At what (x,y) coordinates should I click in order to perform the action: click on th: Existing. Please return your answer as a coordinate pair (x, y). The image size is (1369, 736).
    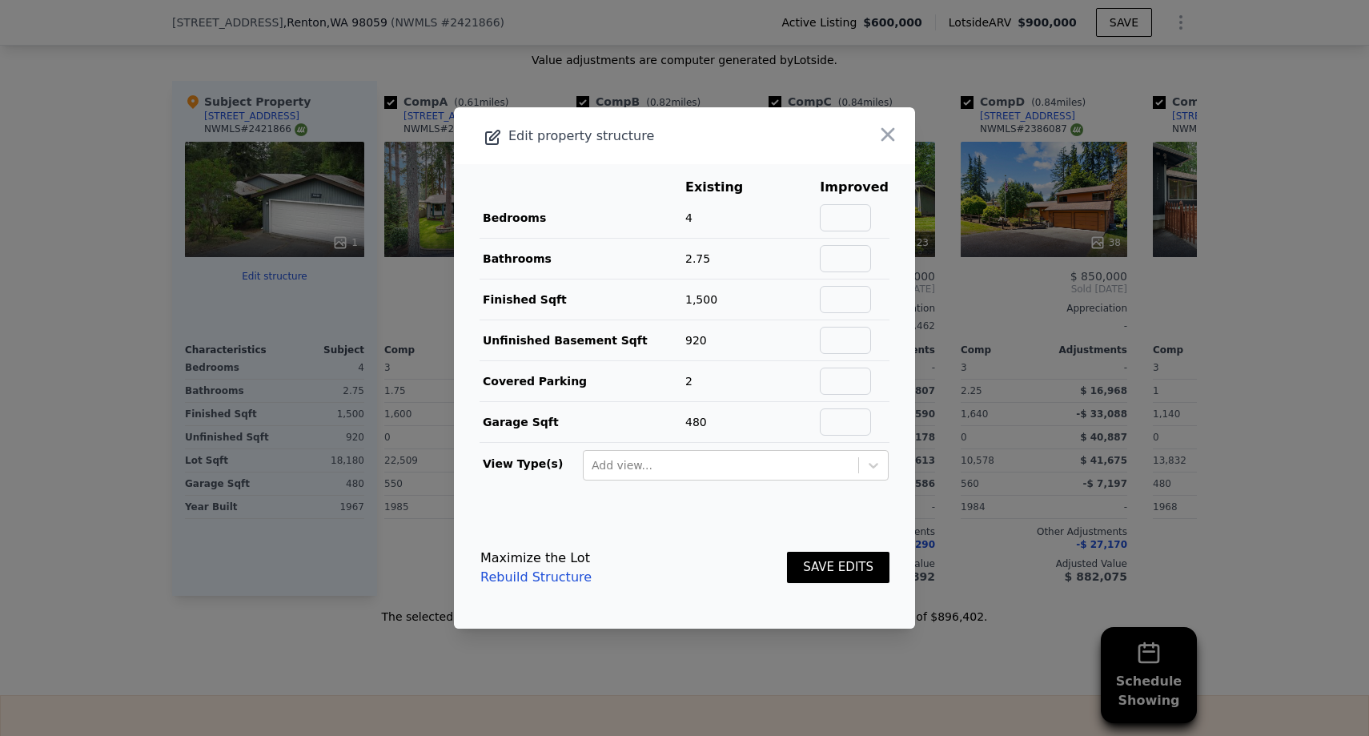
    Looking at the image, I should click on (726, 187).